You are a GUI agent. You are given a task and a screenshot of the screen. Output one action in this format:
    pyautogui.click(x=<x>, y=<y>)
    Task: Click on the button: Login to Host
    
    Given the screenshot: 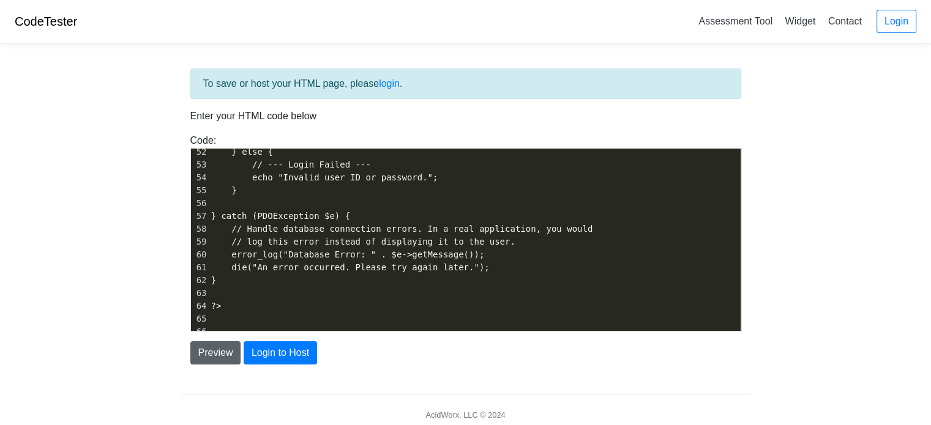 What is the action you would take?
    pyautogui.click(x=280, y=353)
    